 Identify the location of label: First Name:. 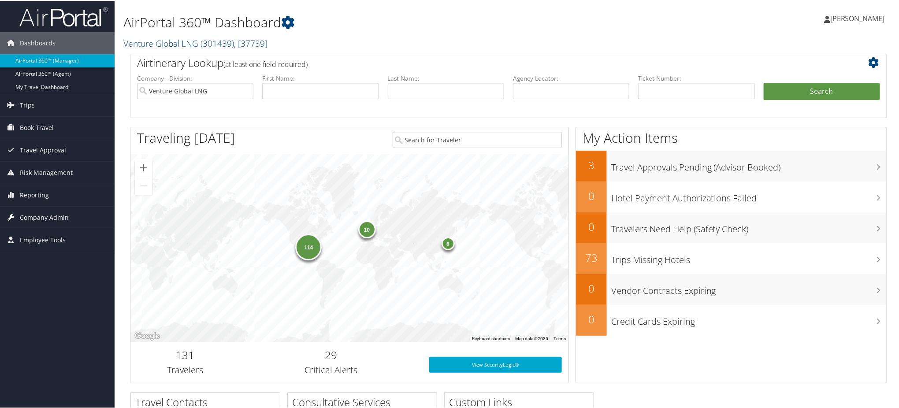
(320, 78).